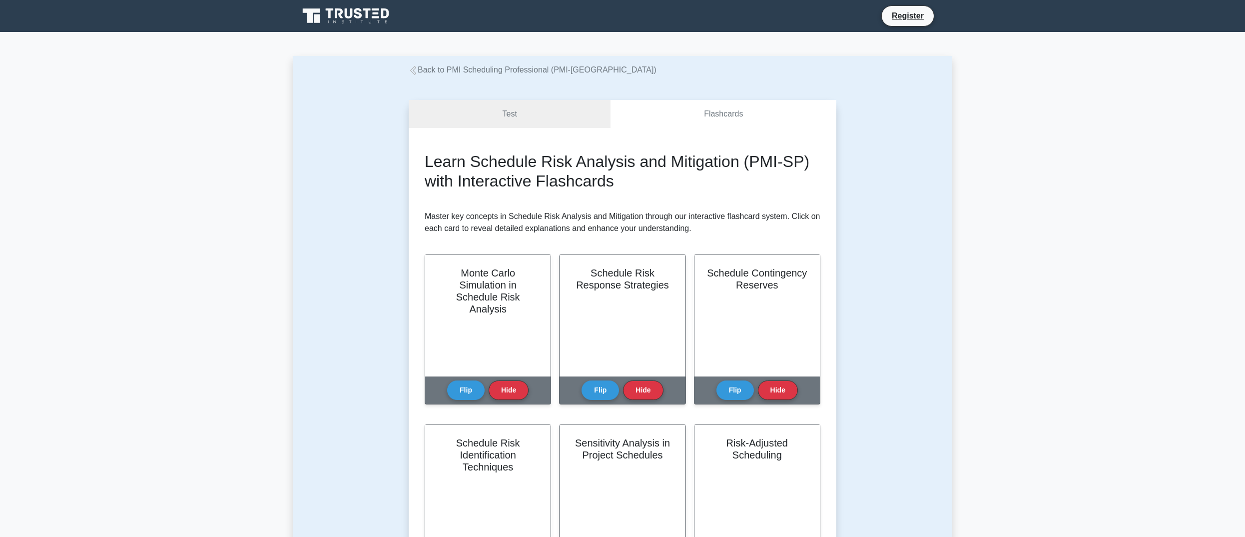 This screenshot has width=1245, height=537. I want to click on a: Register, so click(908, 15).